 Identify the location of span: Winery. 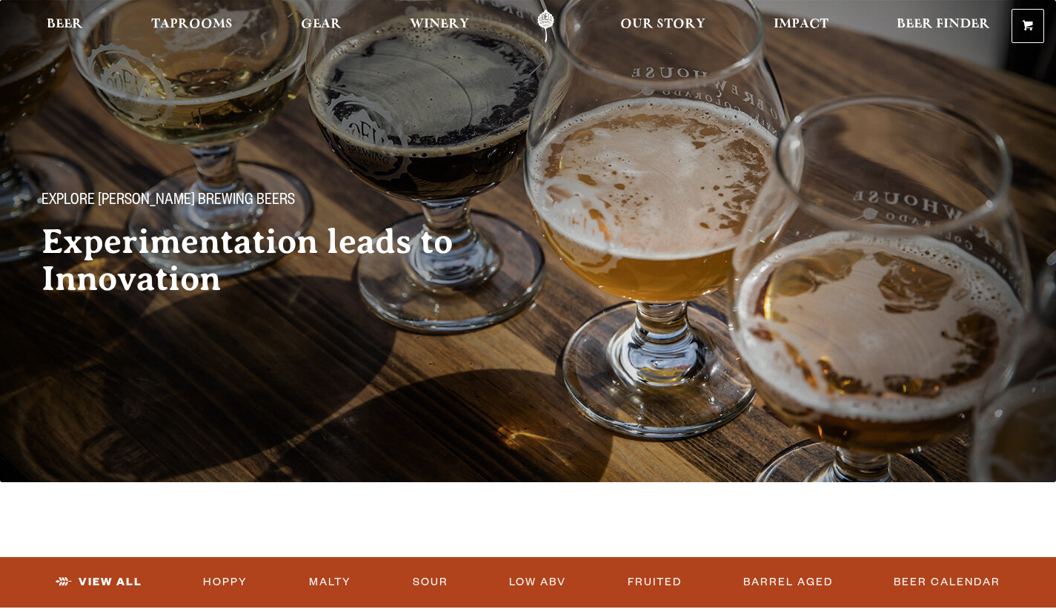
(440, 24).